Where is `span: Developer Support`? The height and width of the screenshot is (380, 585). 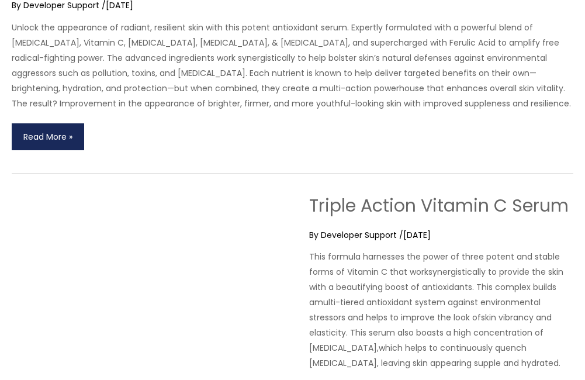 span: Developer Support is located at coordinates (359, 235).